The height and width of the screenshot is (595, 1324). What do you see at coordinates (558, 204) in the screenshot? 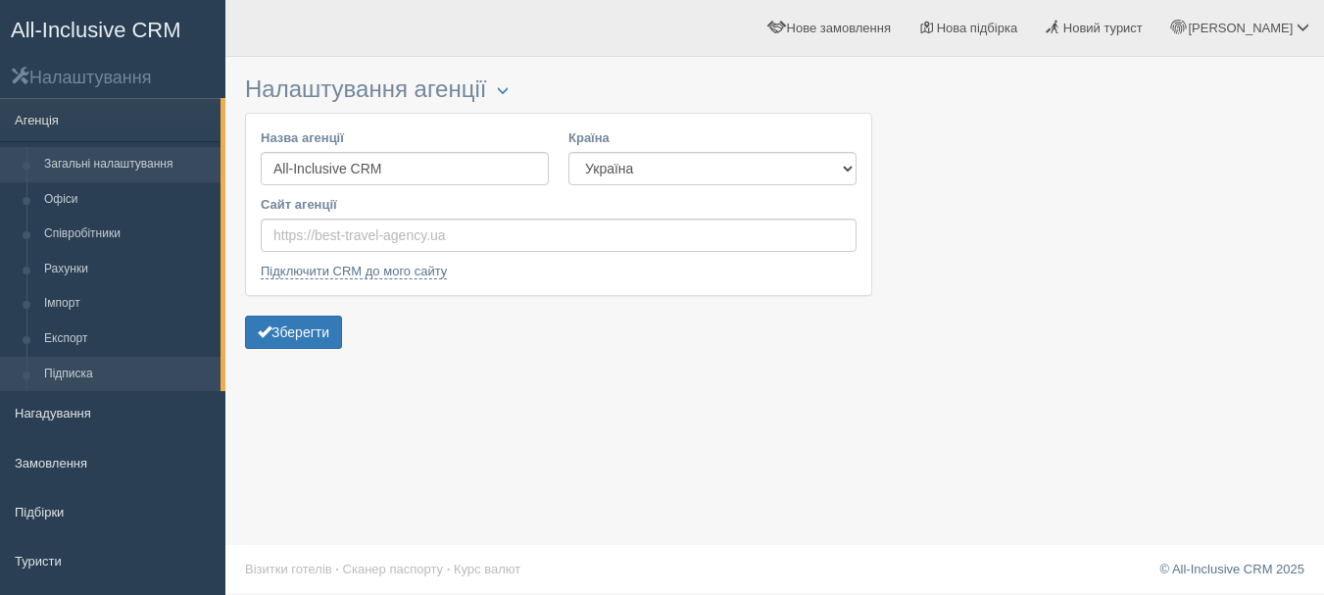
I see `label: Сайт агенції` at bounding box center [558, 204].